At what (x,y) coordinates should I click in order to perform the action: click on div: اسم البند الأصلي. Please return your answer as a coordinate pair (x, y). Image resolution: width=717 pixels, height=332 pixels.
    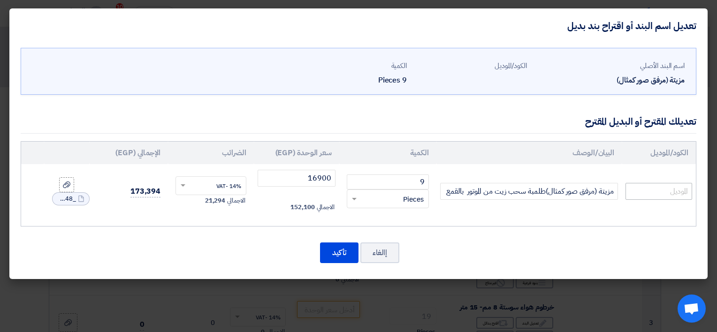
    Looking at the image, I should click on (609, 66).